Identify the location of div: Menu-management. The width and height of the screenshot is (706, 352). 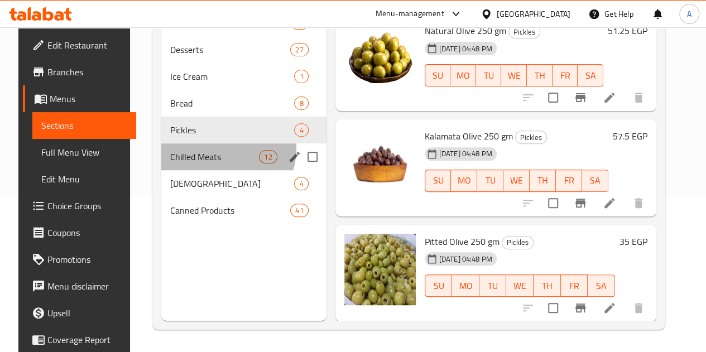
(410, 14).